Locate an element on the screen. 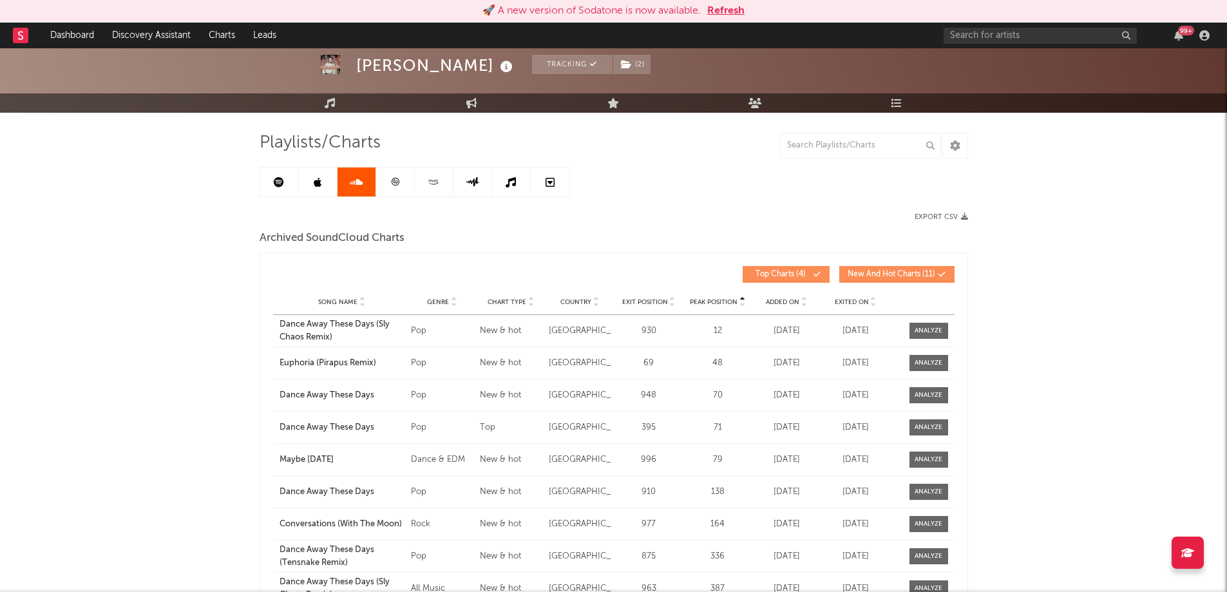  input: Search Playlists/Charts is located at coordinates (860, 146).